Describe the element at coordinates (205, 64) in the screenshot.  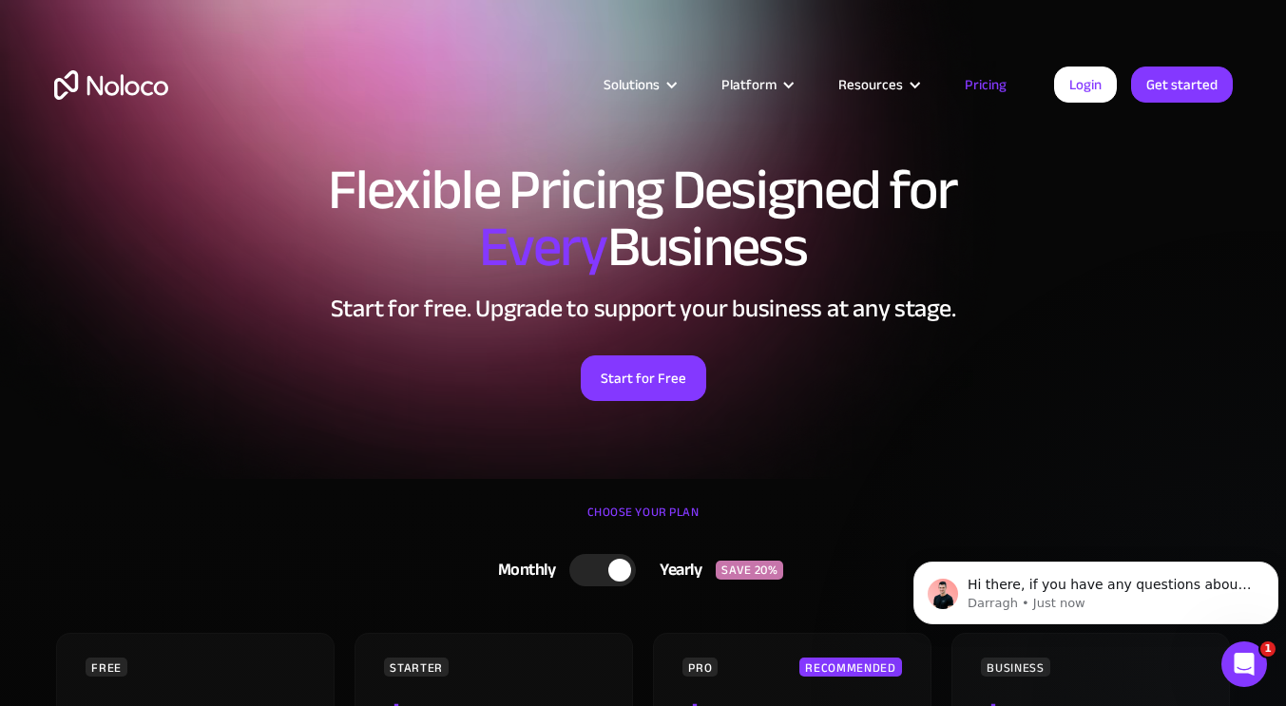
I see `p: Hi there, if you have any questions about our pricing, just let us know! Darragh` at that location.